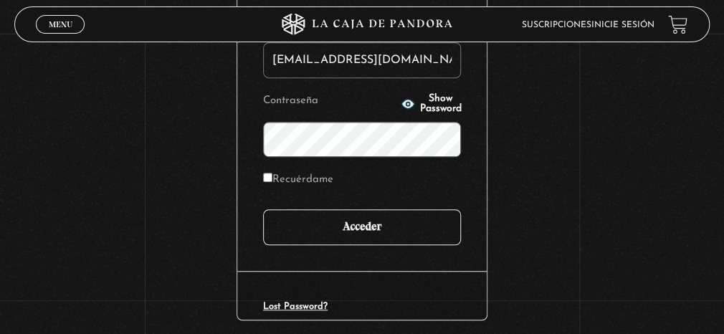  What do you see at coordinates (60, 24) in the screenshot?
I see `span: Menu` at bounding box center [60, 24].